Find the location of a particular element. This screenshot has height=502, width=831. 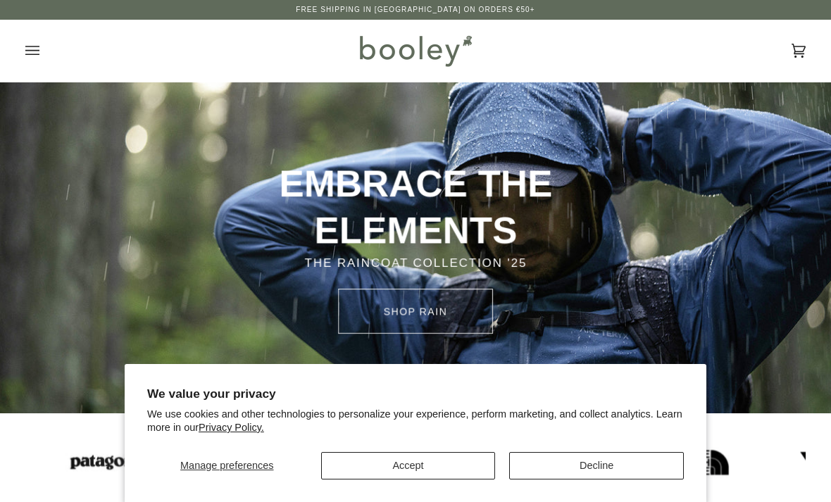

a: Privacy Policy. is located at coordinates (231, 428).